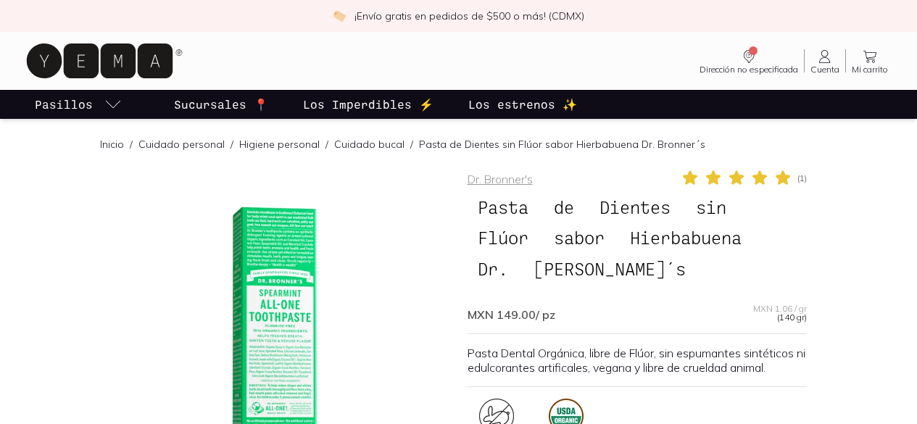 The image size is (917, 424). I want to click on p: Los Imperdibles ⚡️, so click(368, 104).